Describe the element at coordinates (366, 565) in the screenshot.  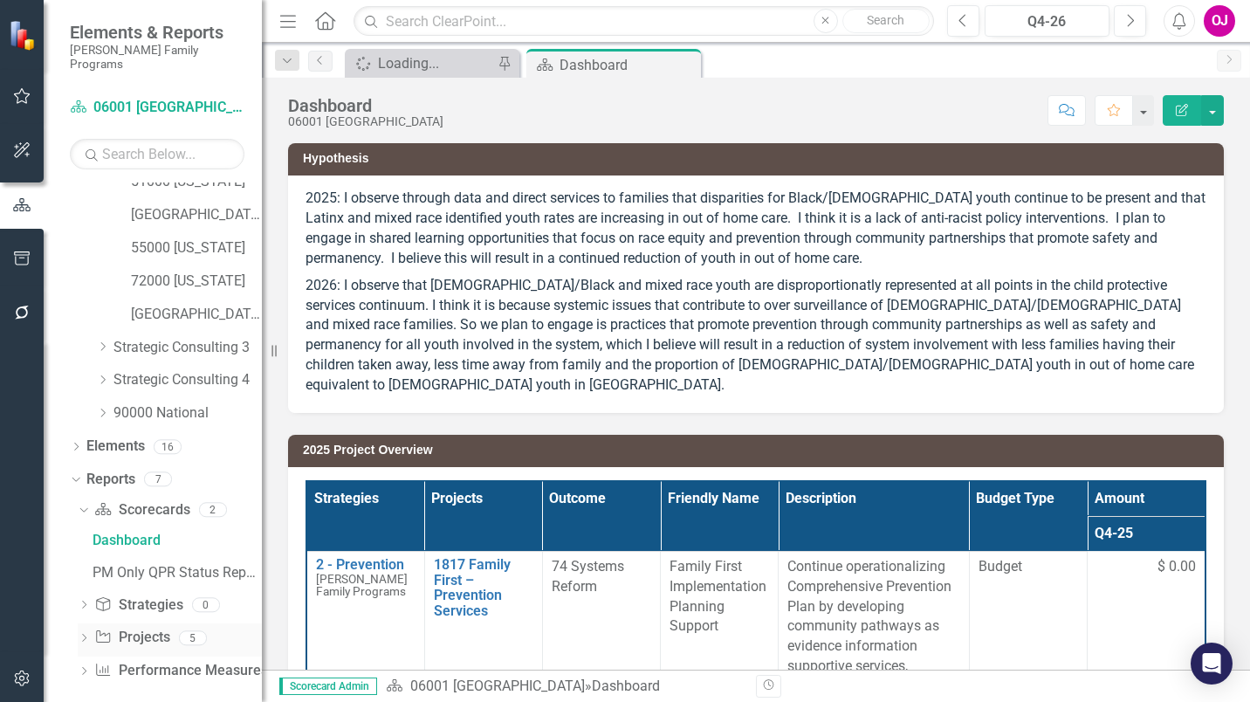
I see `a: 2 - Prevention` at that location.